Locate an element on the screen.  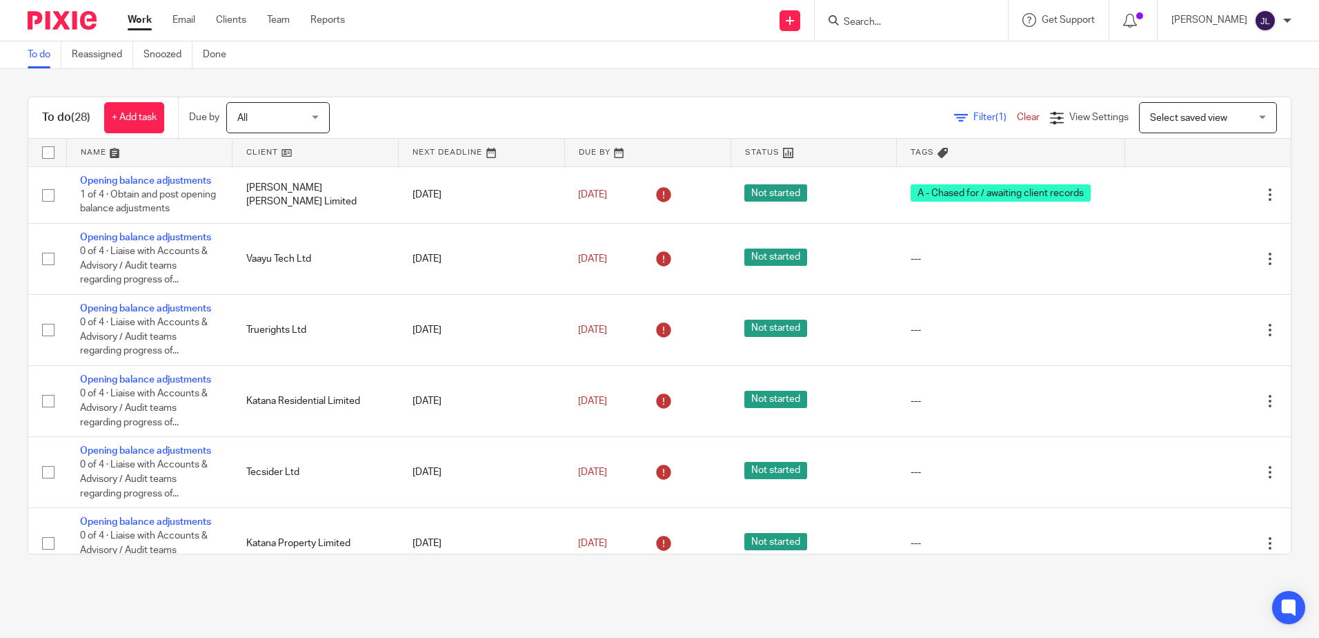
img: Pixie is located at coordinates (62, 20).